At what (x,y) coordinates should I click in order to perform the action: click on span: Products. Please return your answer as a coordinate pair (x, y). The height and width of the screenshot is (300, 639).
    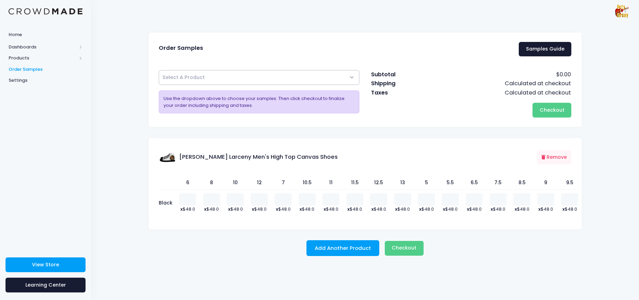
    Looking at the image, I should click on (43, 58).